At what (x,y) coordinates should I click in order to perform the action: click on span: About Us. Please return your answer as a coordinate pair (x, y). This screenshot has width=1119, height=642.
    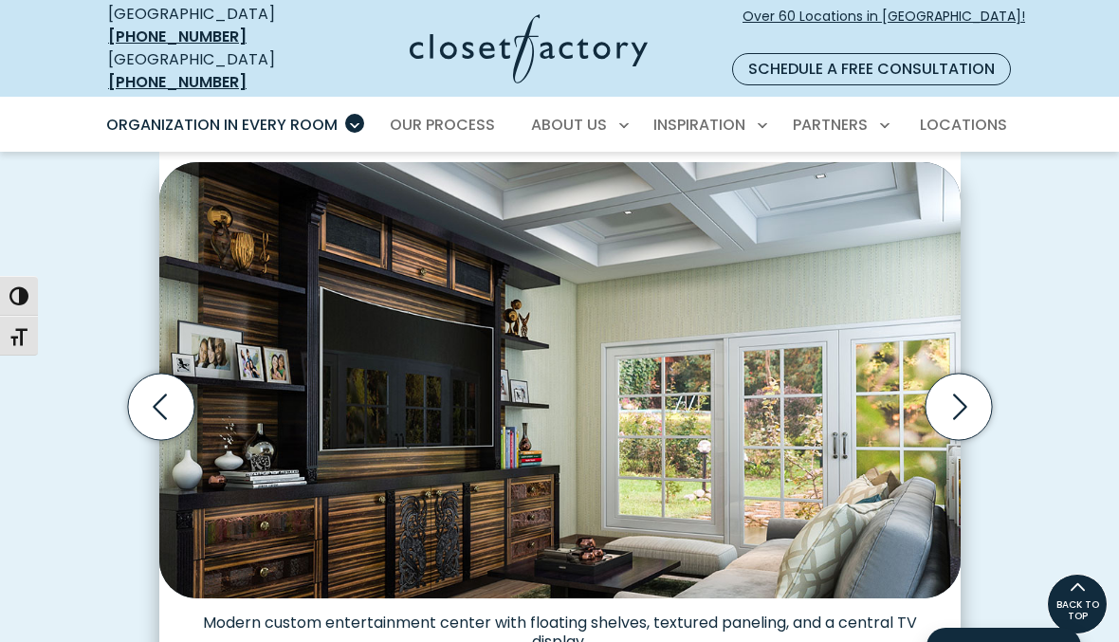
    Looking at the image, I should click on (569, 124).